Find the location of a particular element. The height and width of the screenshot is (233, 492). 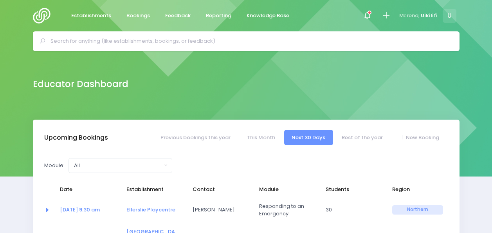

a: Ellerslie Playcentre is located at coordinates (151, 209).